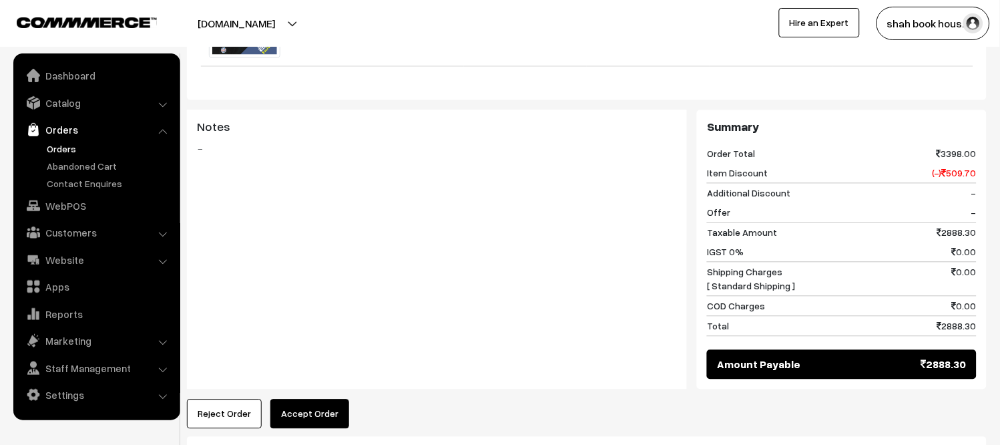  I want to click on span: Offer, so click(718, 212).